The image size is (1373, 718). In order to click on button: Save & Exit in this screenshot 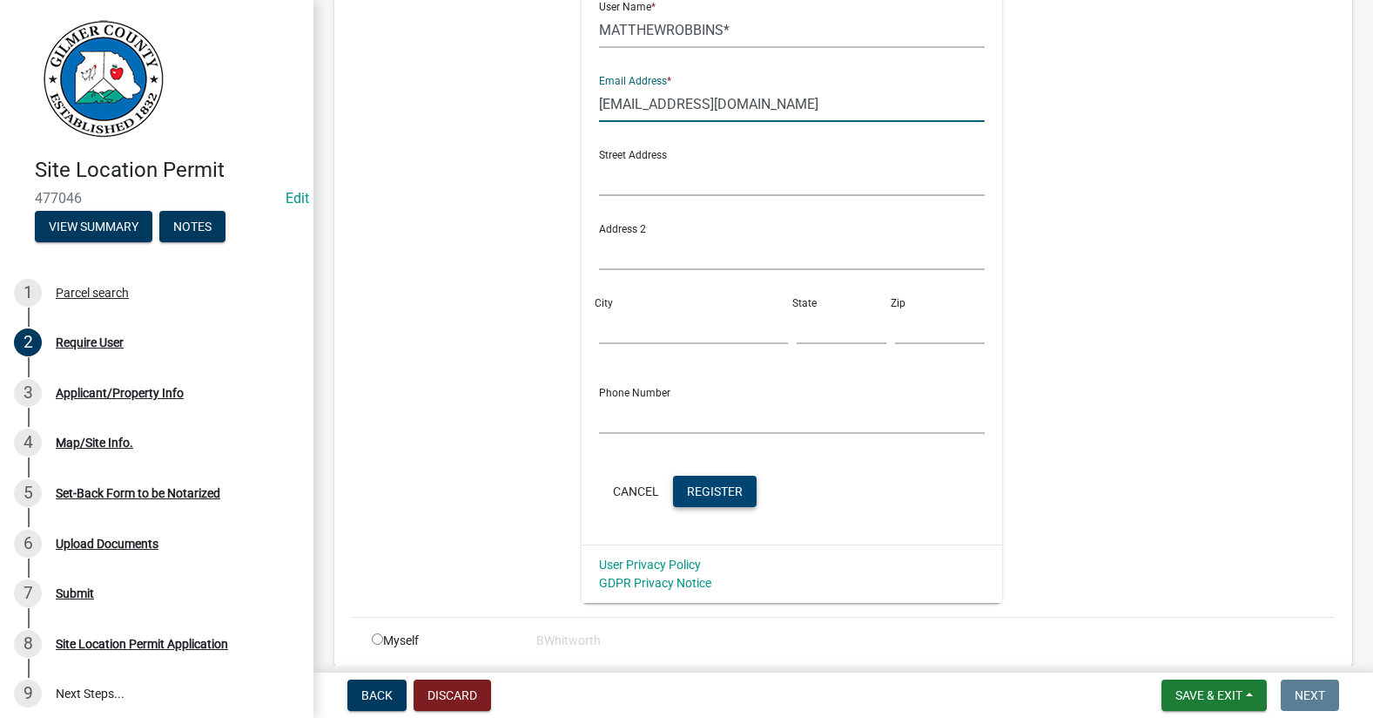, I will do `click(1214, 695)`.